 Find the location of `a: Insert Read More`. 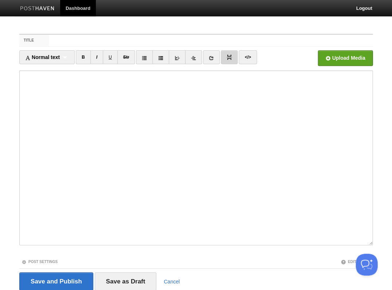

a: Insert Read More is located at coordinates (229, 57).